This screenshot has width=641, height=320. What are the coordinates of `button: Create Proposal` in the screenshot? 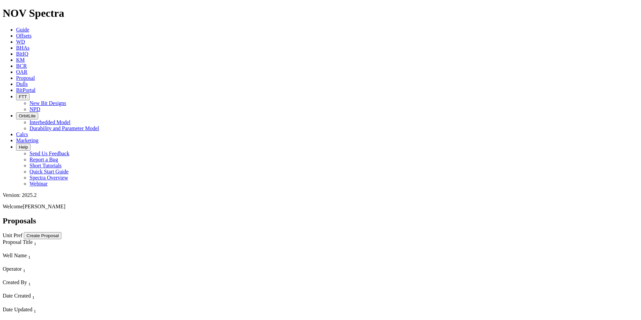 It's located at (43, 235).